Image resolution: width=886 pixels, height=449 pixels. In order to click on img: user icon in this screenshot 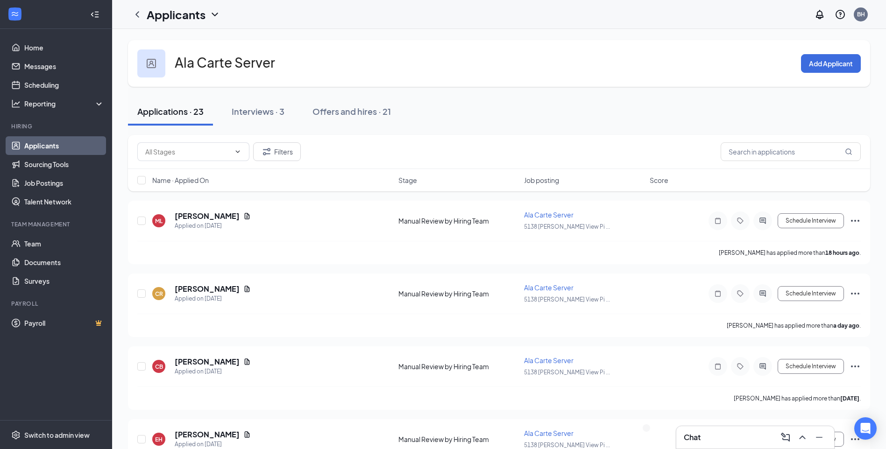, I will do `click(151, 64)`.